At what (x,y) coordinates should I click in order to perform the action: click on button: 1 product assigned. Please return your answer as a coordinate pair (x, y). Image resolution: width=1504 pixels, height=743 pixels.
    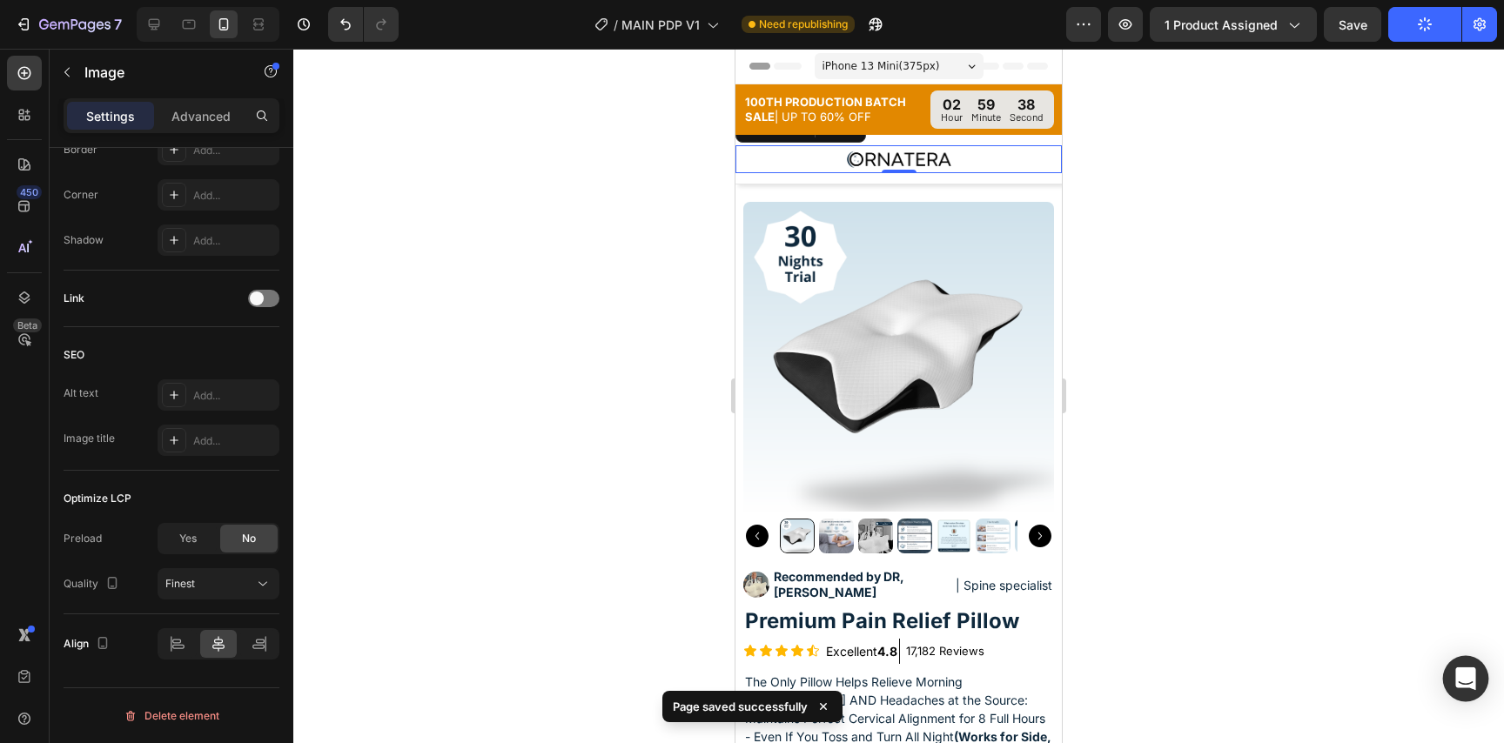
    Looking at the image, I should click on (1233, 24).